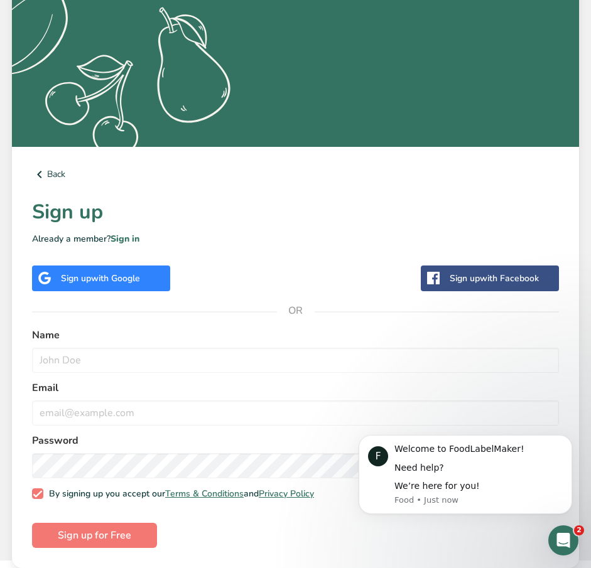  I want to click on span: OR, so click(296, 311).